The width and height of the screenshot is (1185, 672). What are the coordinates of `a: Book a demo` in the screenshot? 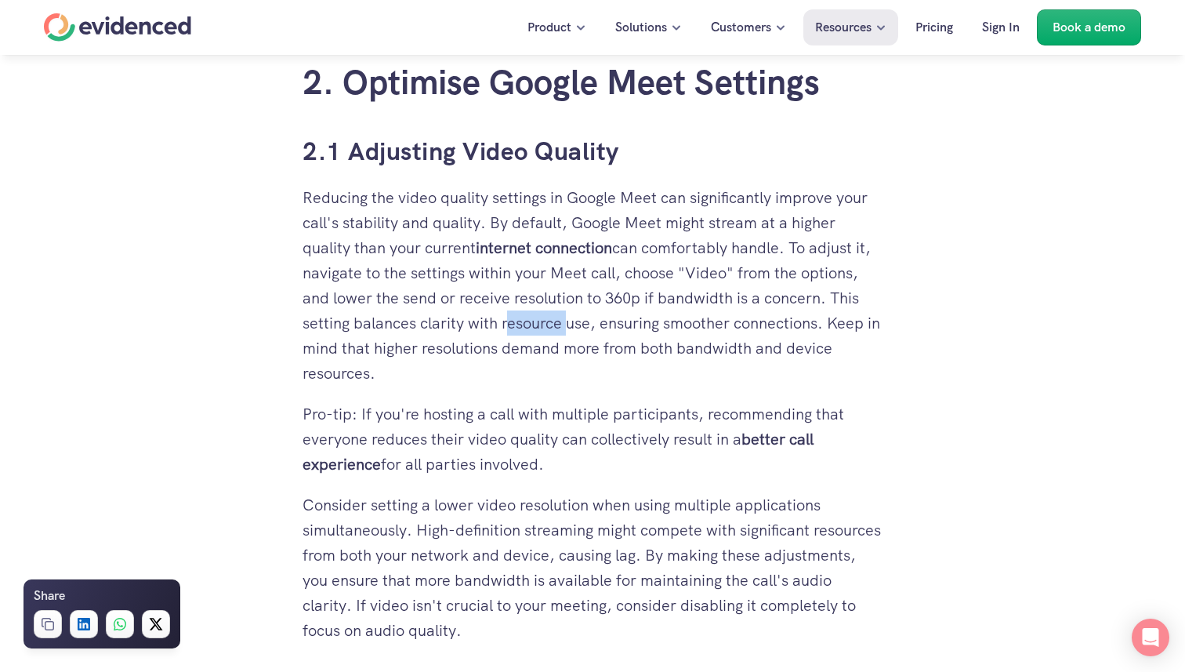 It's located at (1088, 27).